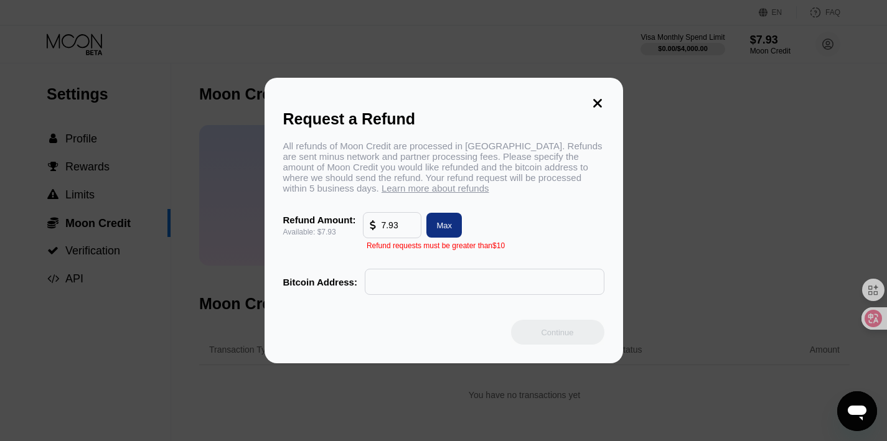 This screenshot has height=441, width=887. I want to click on div: Refund Amount:, so click(319, 220).